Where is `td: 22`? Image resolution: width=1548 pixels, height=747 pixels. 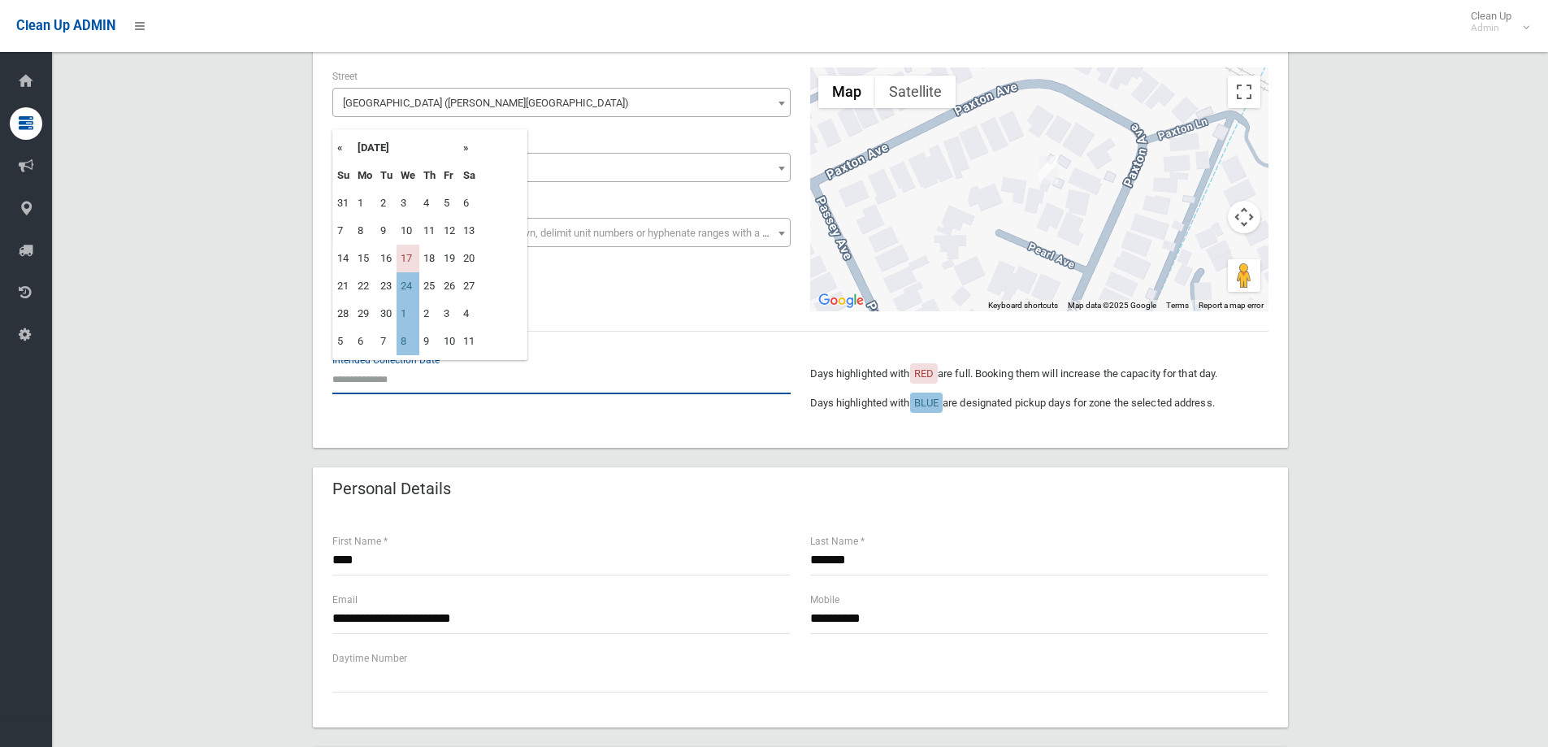 td: 22 is located at coordinates (365, 286).